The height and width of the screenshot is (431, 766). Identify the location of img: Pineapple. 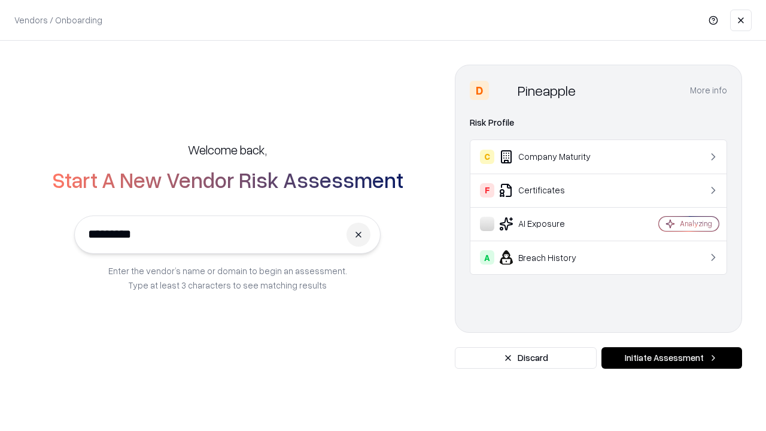
(503, 90).